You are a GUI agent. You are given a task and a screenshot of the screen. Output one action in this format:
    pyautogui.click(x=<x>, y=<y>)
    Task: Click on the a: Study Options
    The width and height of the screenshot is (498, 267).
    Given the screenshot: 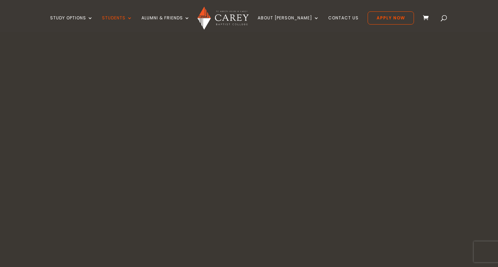 What is the action you would take?
    pyautogui.click(x=72, y=24)
    